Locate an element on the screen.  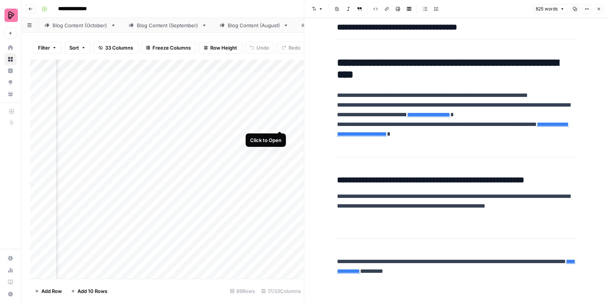
a: Settings is located at coordinates (10, 258).